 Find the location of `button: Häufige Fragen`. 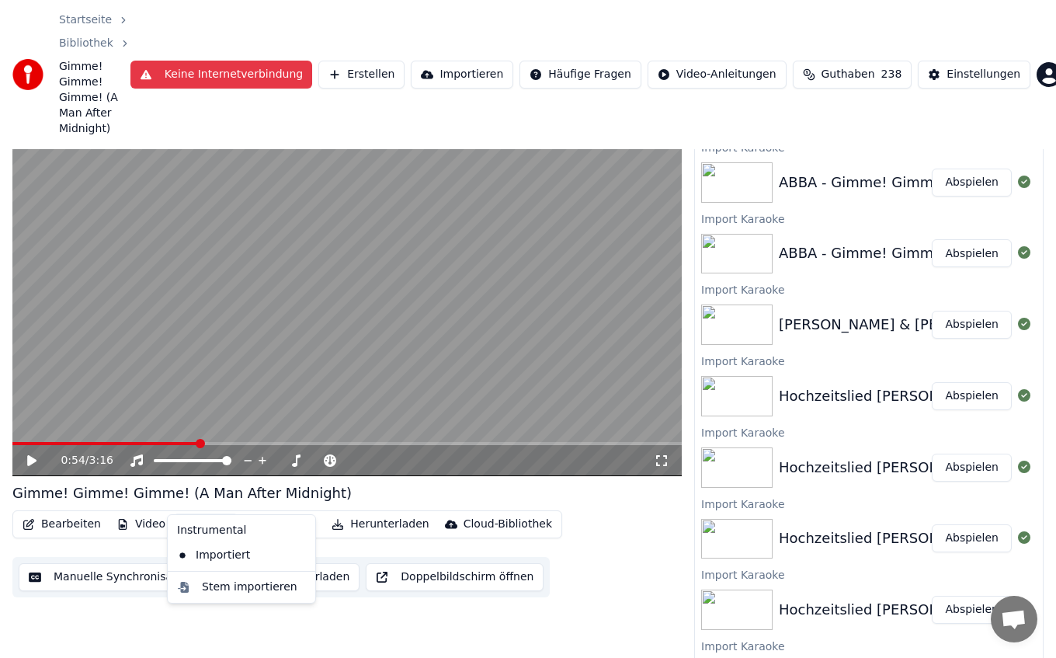

button: Häufige Fragen is located at coordinates (580, 75).